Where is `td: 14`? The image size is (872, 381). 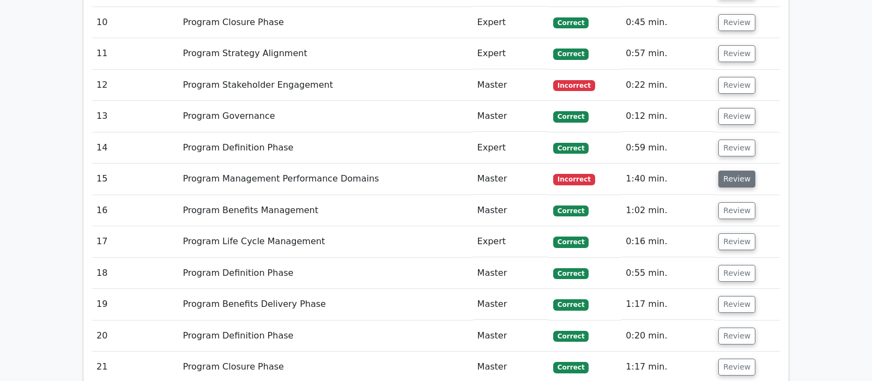 td: 14 is located at coordinates (135, 148).